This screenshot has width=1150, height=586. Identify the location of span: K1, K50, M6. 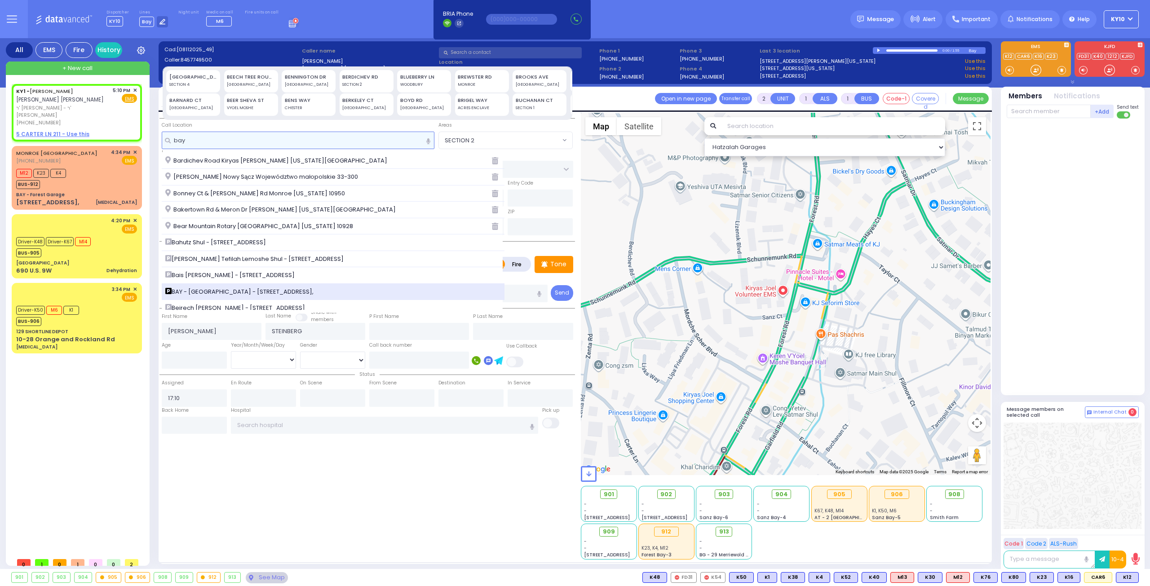
(888, 479).